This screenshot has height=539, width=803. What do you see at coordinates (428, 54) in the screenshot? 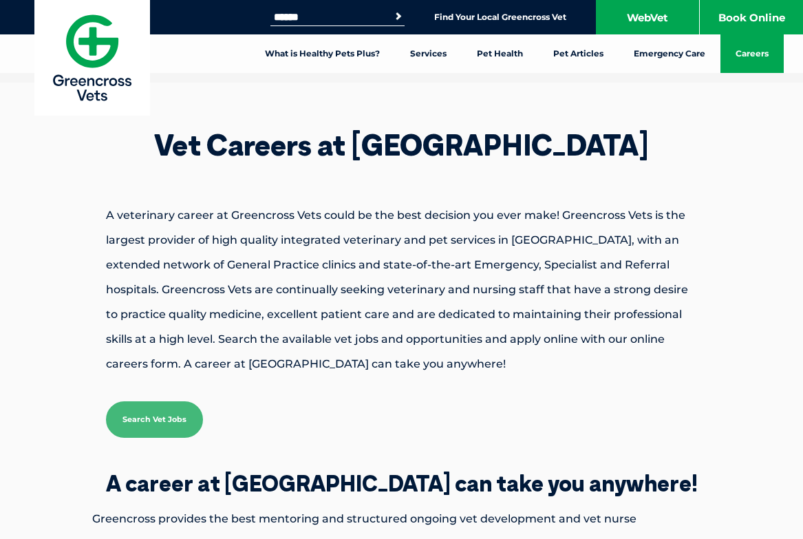
I see `a: Services` at bounding box center [428, 54].